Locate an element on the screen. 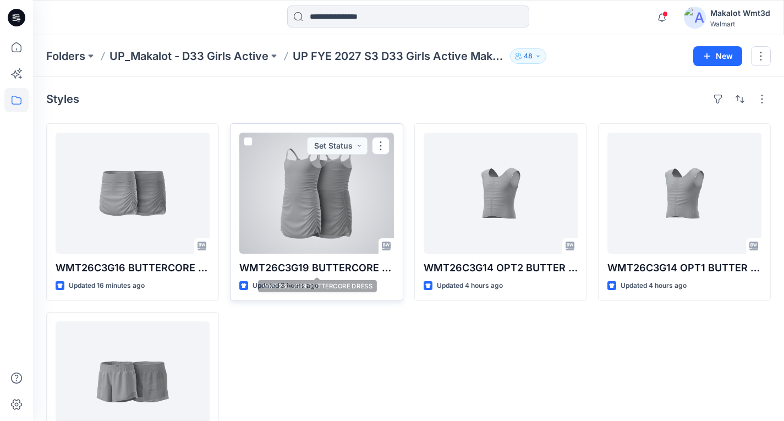 This screenshot has width=784, height=421. p: UP FYE 2027 S3 D33 Girls Active Makalot is located at coordinates (399, 56).